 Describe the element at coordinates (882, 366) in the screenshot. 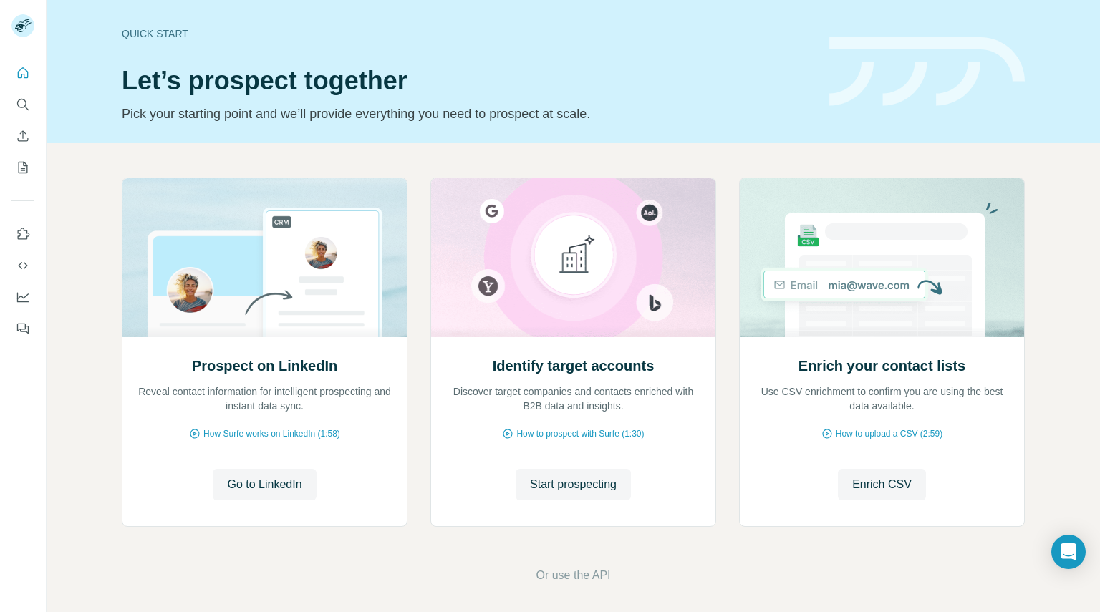

I see `h2: Enrich your contact lists` at that location.